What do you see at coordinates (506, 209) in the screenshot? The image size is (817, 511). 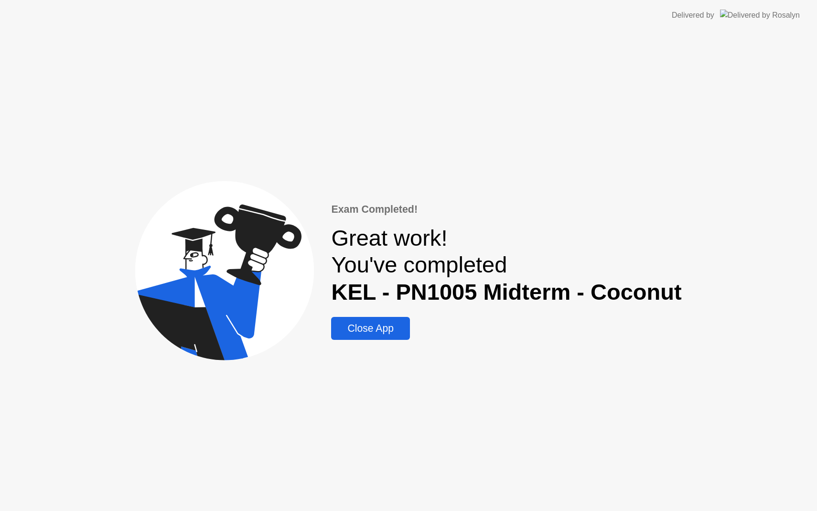 I see `div: Exam Completed!` at bounding box center [506, 209].